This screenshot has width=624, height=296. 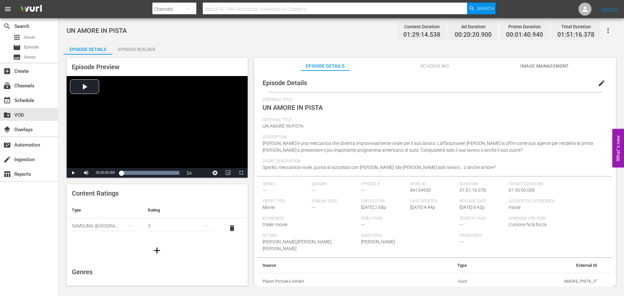 I want to click on span: Release Date:, so click(x=482, y=201).